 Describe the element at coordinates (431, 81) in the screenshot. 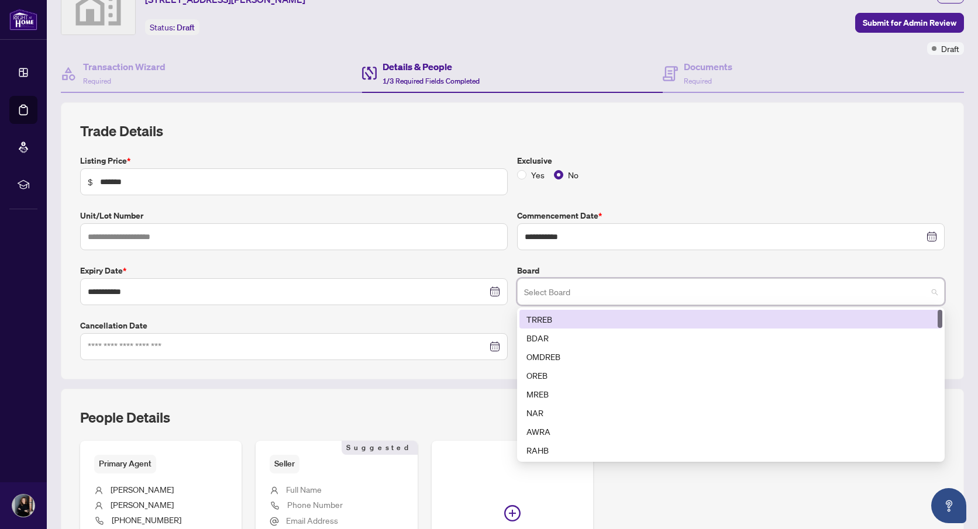

I see `span: 1/3 Required Fields Completed` at that location.